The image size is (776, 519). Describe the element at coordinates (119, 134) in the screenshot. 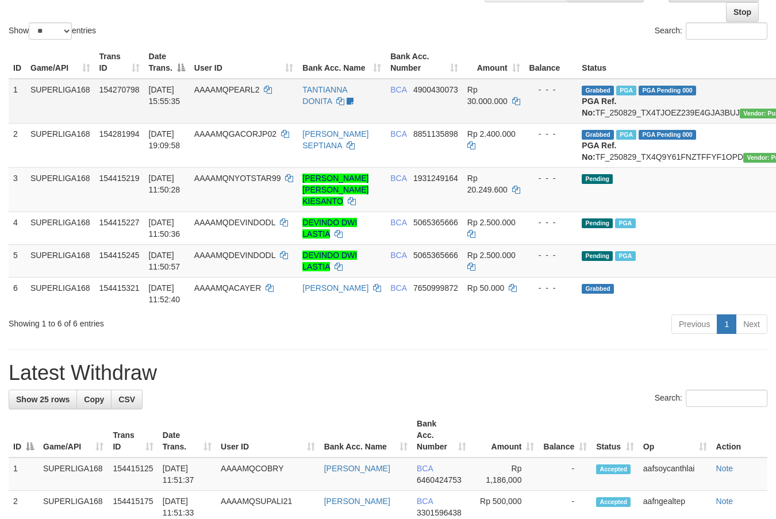

I see `span: 154281994` at that location.